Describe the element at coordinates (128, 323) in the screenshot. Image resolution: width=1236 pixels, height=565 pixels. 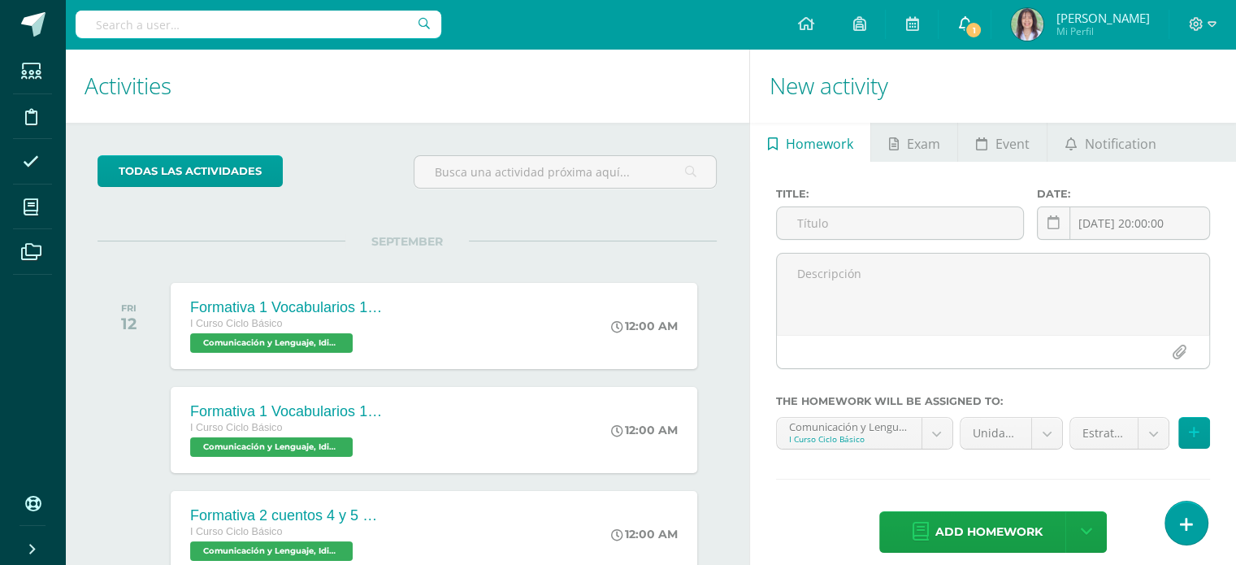
I see `div: 12` at that location.